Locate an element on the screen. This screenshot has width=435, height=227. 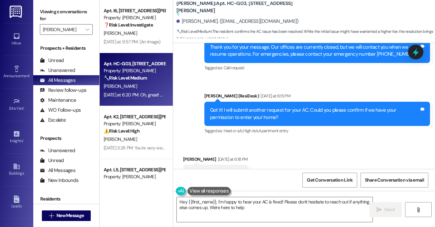
button: Send is located at coordinates (385, 210).